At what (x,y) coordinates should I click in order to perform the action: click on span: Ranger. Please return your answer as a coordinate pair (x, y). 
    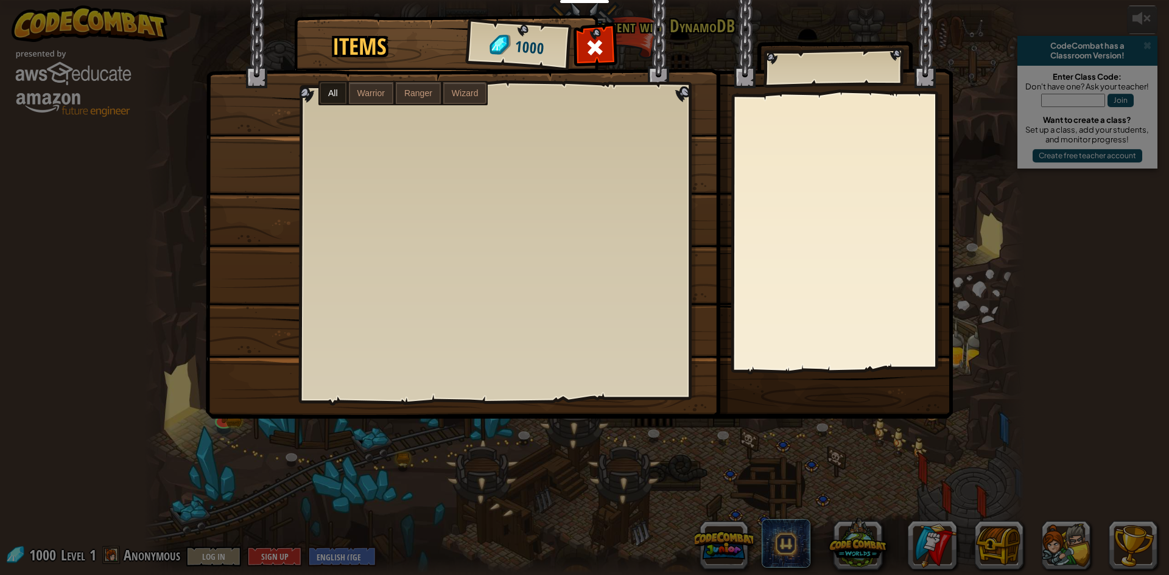
    Looking at the image, I should click on (418, 93).